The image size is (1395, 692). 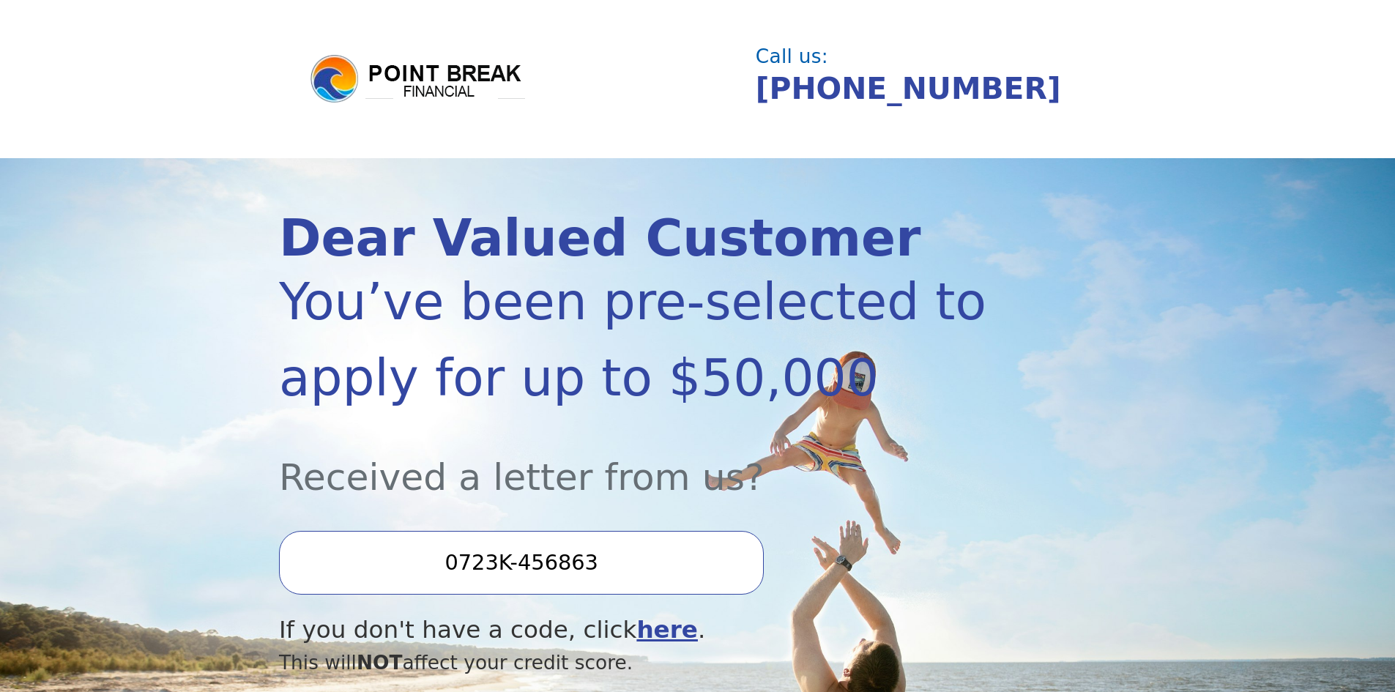 I want to click on div: This will affect your credit score., so click(x=635, y=663).